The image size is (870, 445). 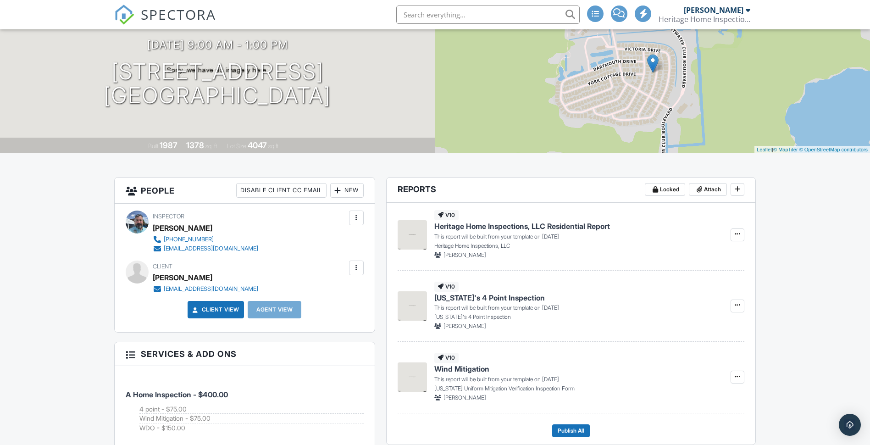 What do you see at coordinates (251, 428) in the screenshot?
I see `li: Add on: WDO` at bounding box center [251, 428].